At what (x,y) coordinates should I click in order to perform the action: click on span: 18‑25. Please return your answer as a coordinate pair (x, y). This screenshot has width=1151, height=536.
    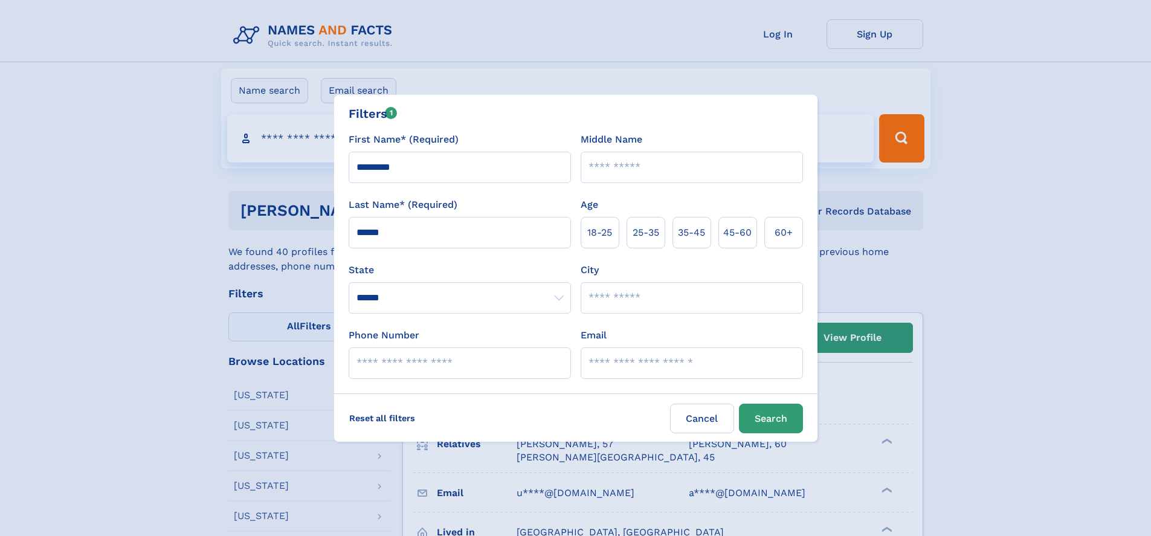
    Looking at the image, I should click on (599, 233).